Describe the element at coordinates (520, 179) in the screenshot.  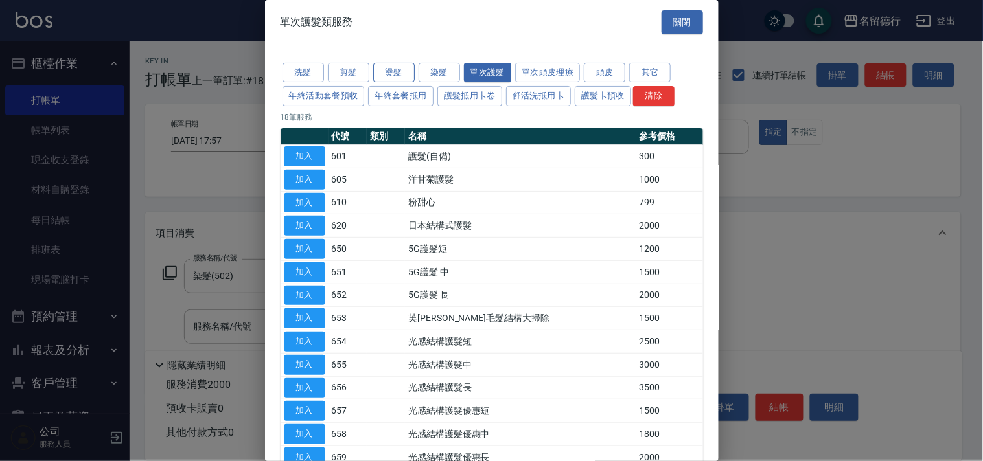
I see `td: 洋甘菊護髮` at that location.